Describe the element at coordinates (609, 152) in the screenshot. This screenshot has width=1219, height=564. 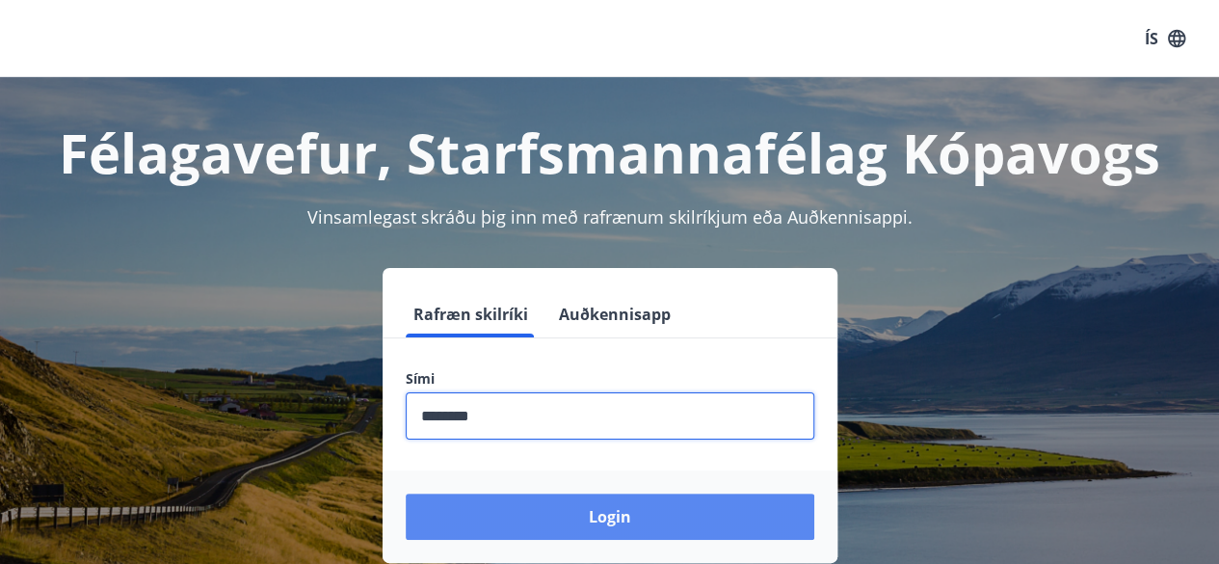
I see `h1: Félagavefur, Starfsmannafélag Kópavogs` at that location.